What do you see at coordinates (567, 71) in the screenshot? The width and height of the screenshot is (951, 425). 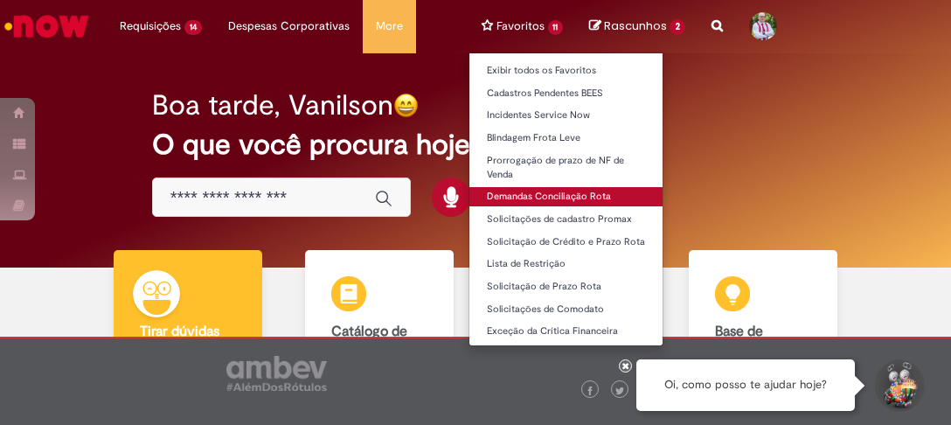 I see `a: Exibir todos os Favoritos` at bounding box center [567, 71].